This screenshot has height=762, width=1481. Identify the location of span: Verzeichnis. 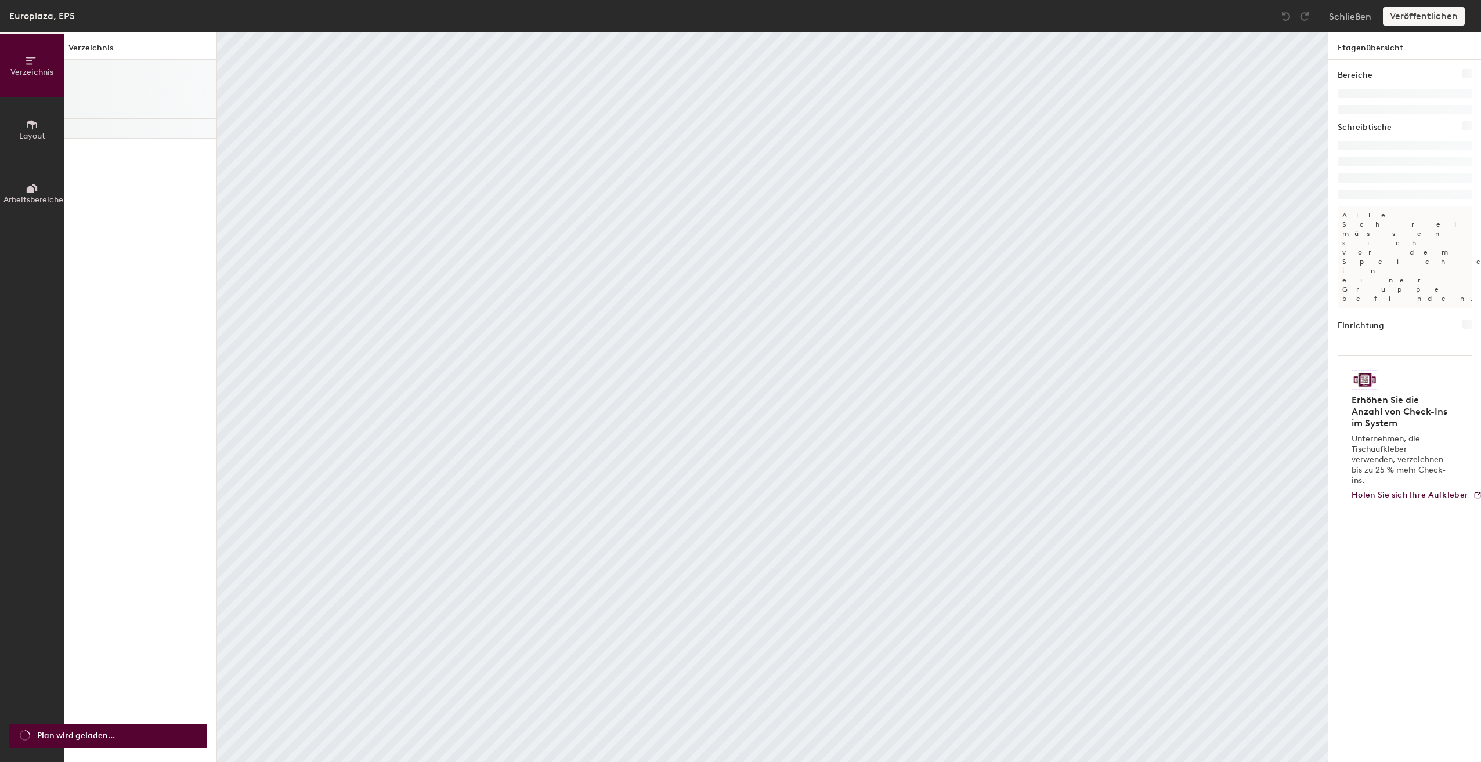
(32, 72).